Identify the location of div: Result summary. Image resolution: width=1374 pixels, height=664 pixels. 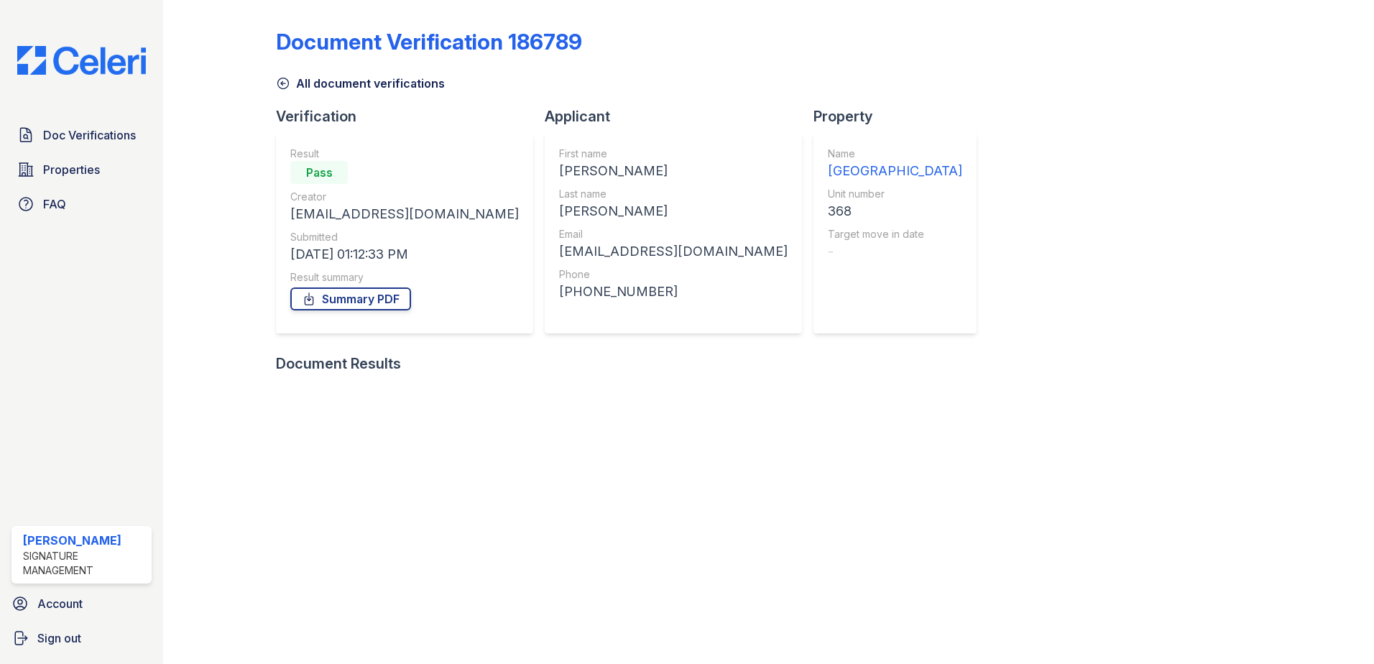
(405, 277).